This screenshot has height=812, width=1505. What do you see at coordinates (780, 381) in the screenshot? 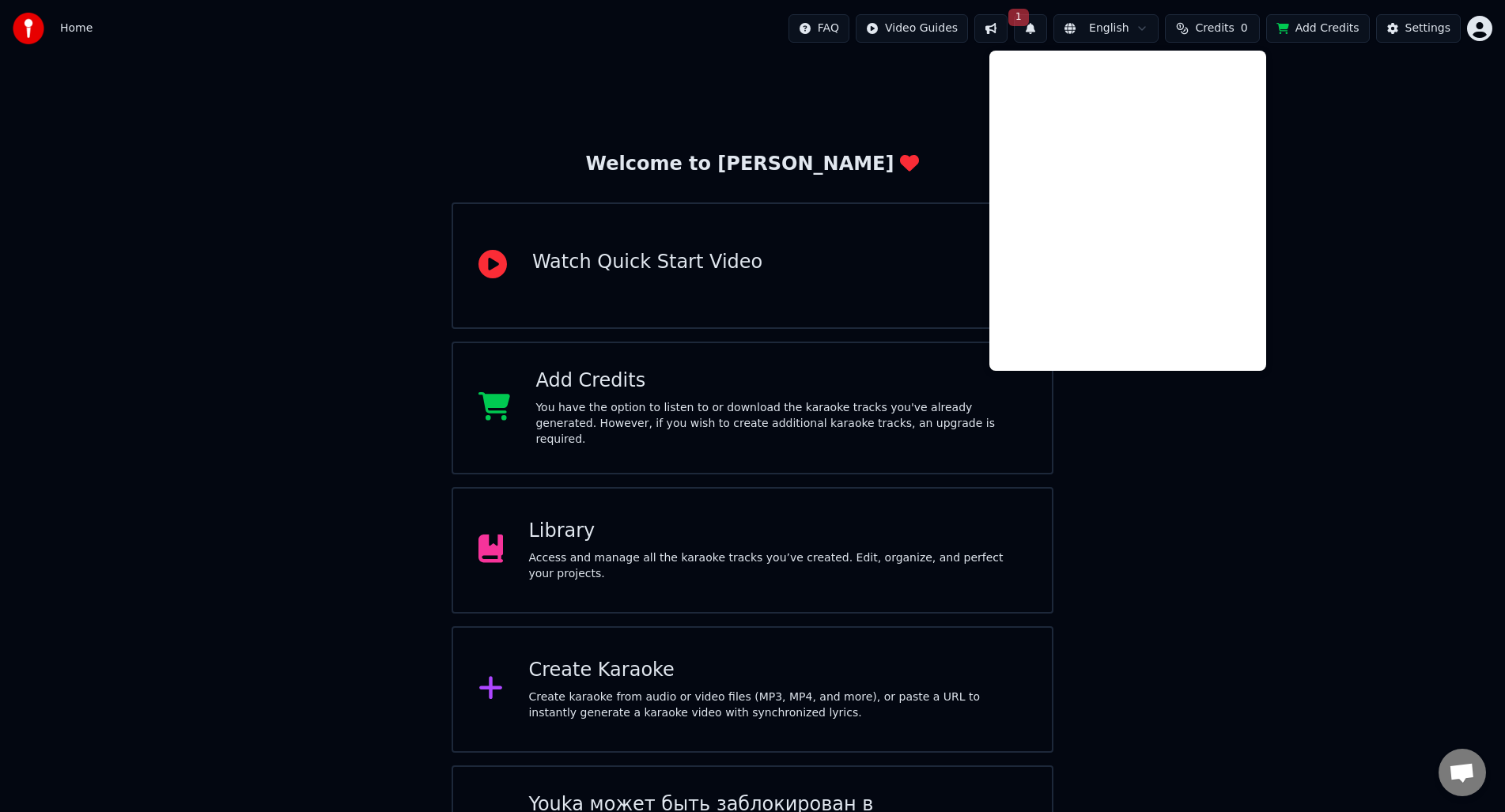
I see `div: Add Credits` at bounding box center [780, 381].